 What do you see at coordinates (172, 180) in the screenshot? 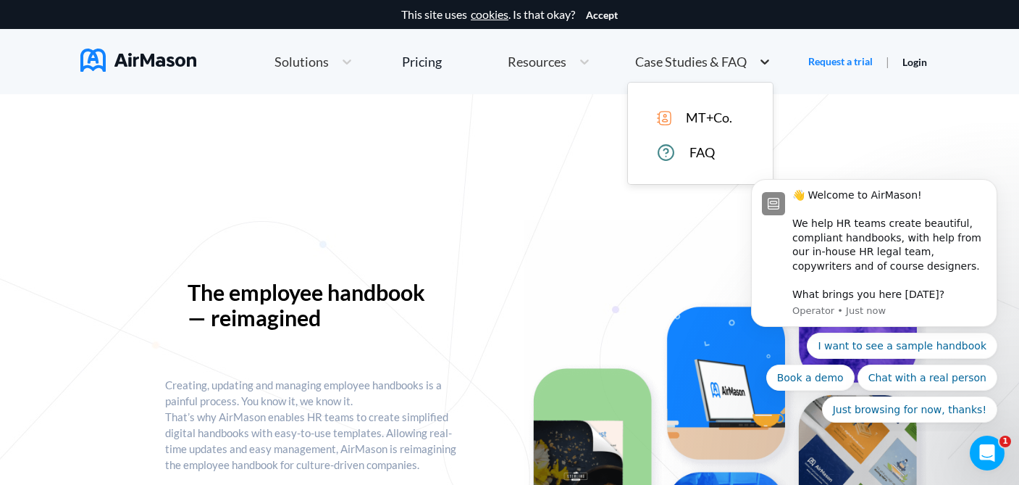
I see `button: Quick reply: I want to see a sample handbook` at bounding box center [172, 180].